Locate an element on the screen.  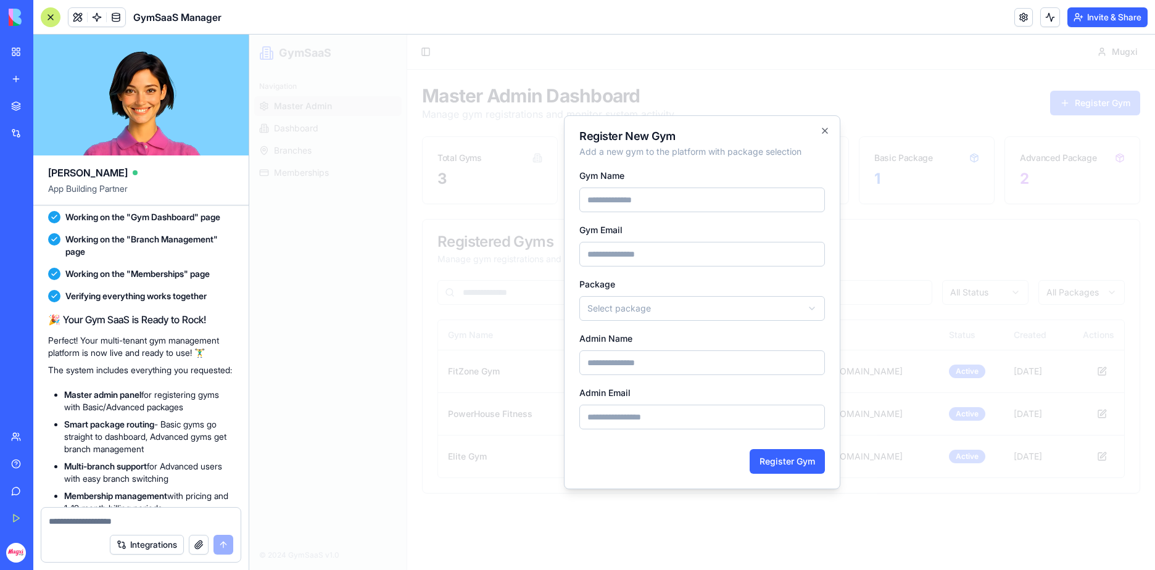
label: Package is located at coordinates (348, 249).